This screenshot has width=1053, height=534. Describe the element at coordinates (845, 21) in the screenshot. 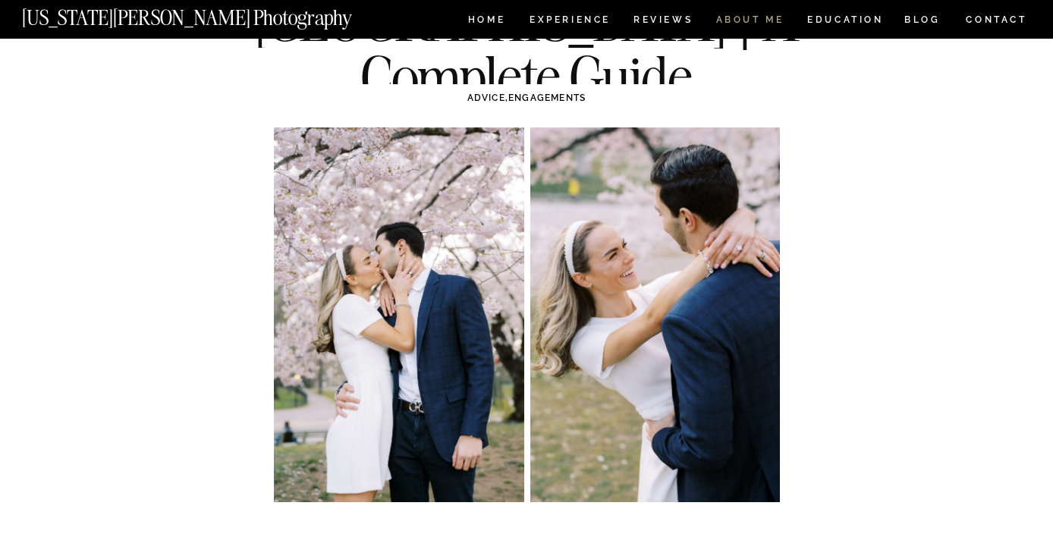

I see `a: EDUCATION` at that location.